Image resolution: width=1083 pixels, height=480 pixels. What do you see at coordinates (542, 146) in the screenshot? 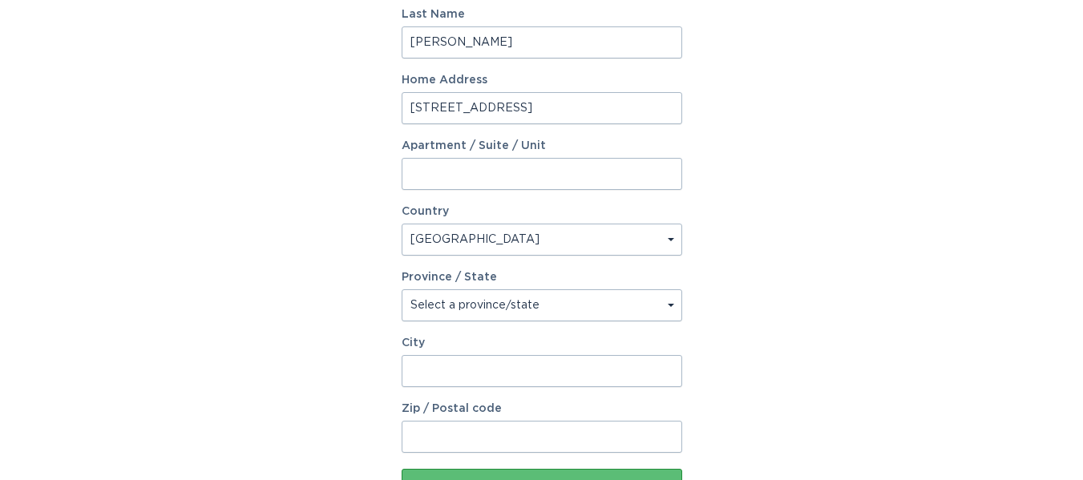
I see `label: Apartment / Suite / Unit` at bounding box center [542, 146].